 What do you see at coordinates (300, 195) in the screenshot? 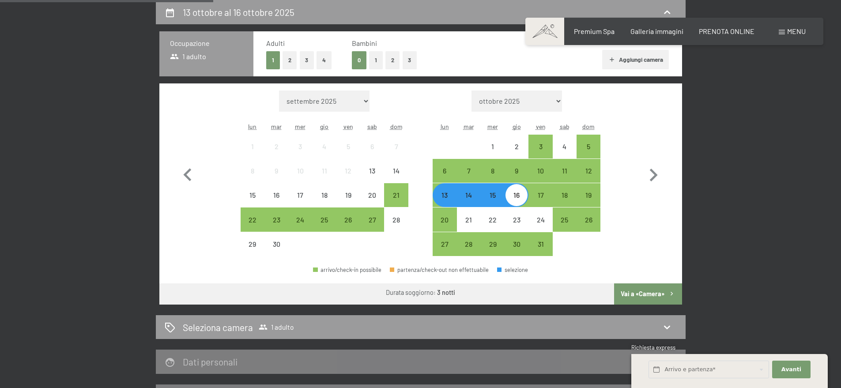
I see `div: Wed Sep 17 2025` at bounding box center [300, 195].